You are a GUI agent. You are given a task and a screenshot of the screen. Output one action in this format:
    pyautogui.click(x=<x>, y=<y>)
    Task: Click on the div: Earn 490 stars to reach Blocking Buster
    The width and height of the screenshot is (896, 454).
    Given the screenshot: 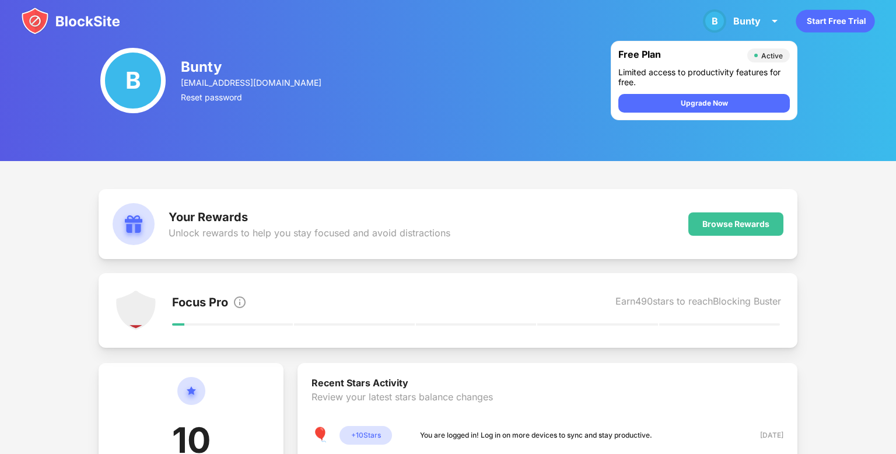 What is the action you would take?
    pyautogui.click(x=699, y=303)
    